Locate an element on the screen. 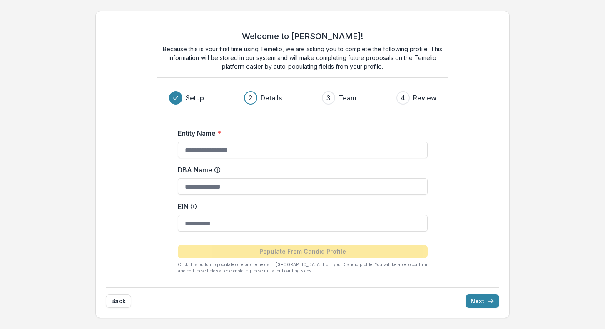  div: 3 is located at coordinates (328, 98).